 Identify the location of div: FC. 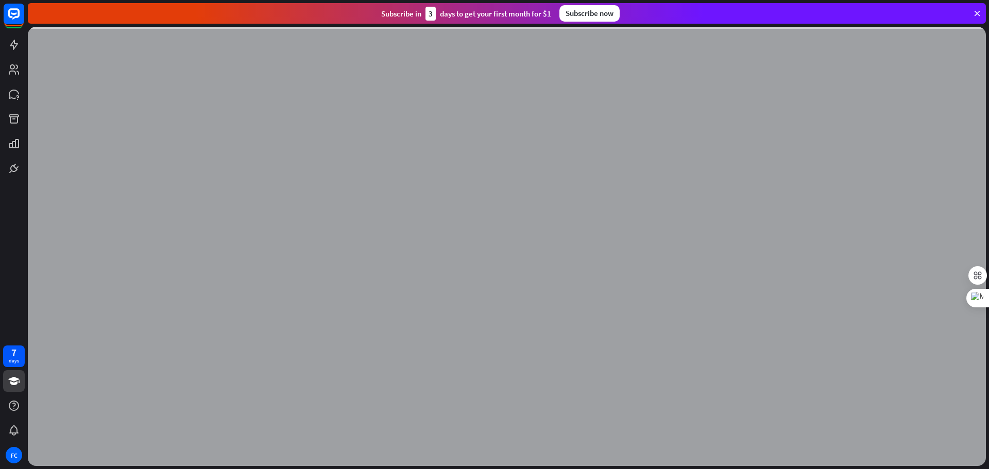
(14, 456).